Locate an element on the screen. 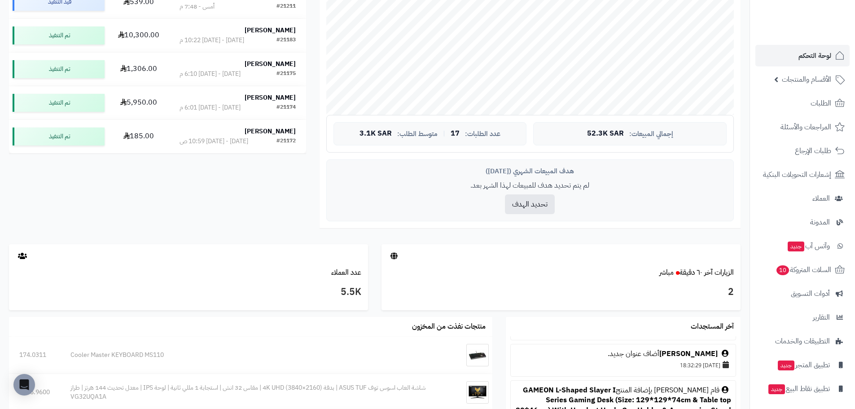 The height and width of the screenshot is (409, 855). a: الزيارات آخر ٦٠ دقيقةمباشر is located at coordinates (697, 272).